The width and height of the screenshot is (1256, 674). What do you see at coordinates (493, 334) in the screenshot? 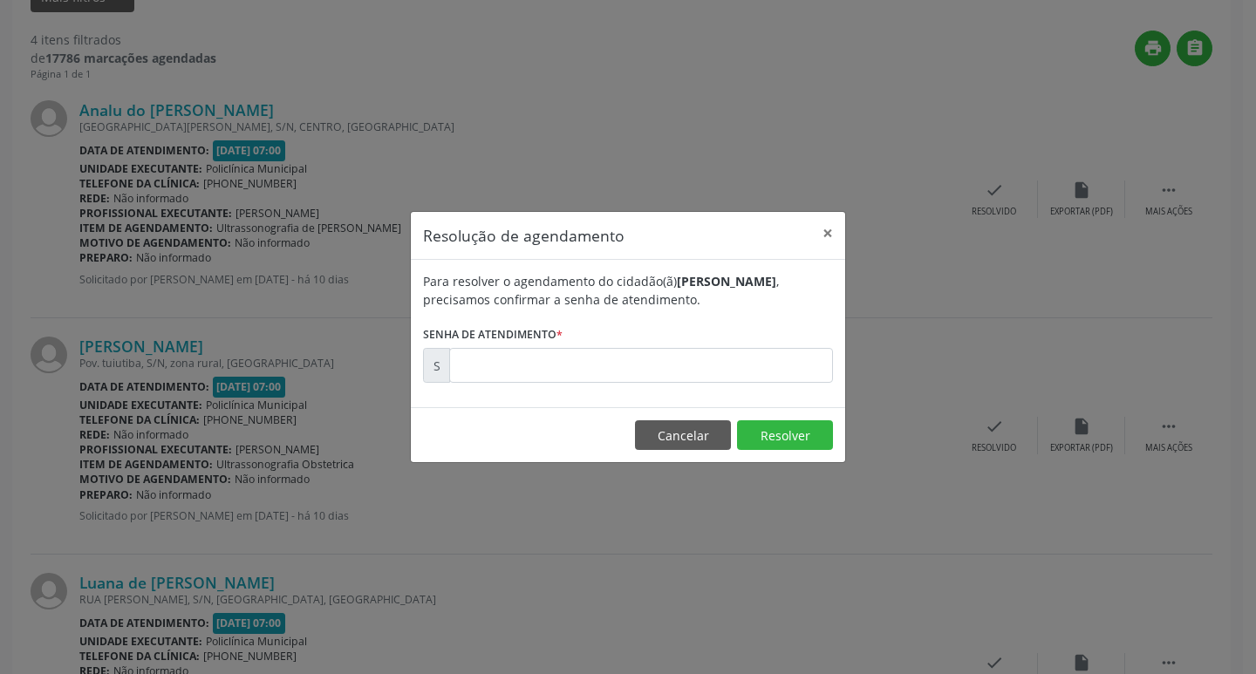
I see `label: Senha de atendimento` at bounding box center [493, 334].